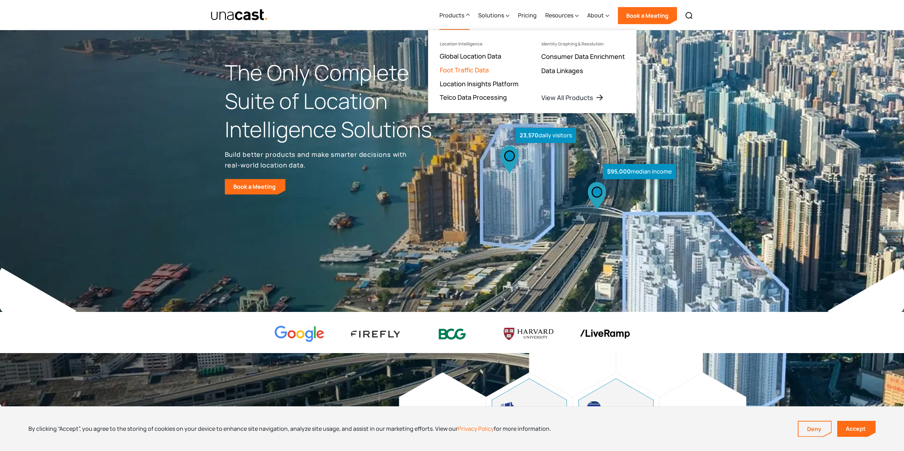 Image resolution: width=904 pixels, height=451 pixels. Describe the element at coordinates (476, 429) in the screenshot. I see `a: Privacy Policy` at that location.